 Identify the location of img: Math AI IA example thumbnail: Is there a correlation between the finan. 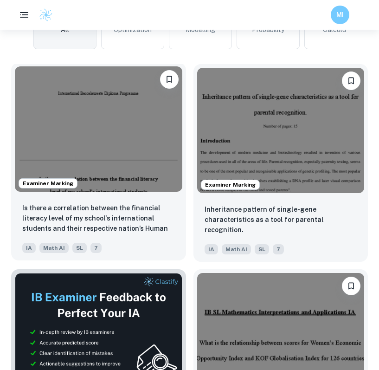
(98, 129).